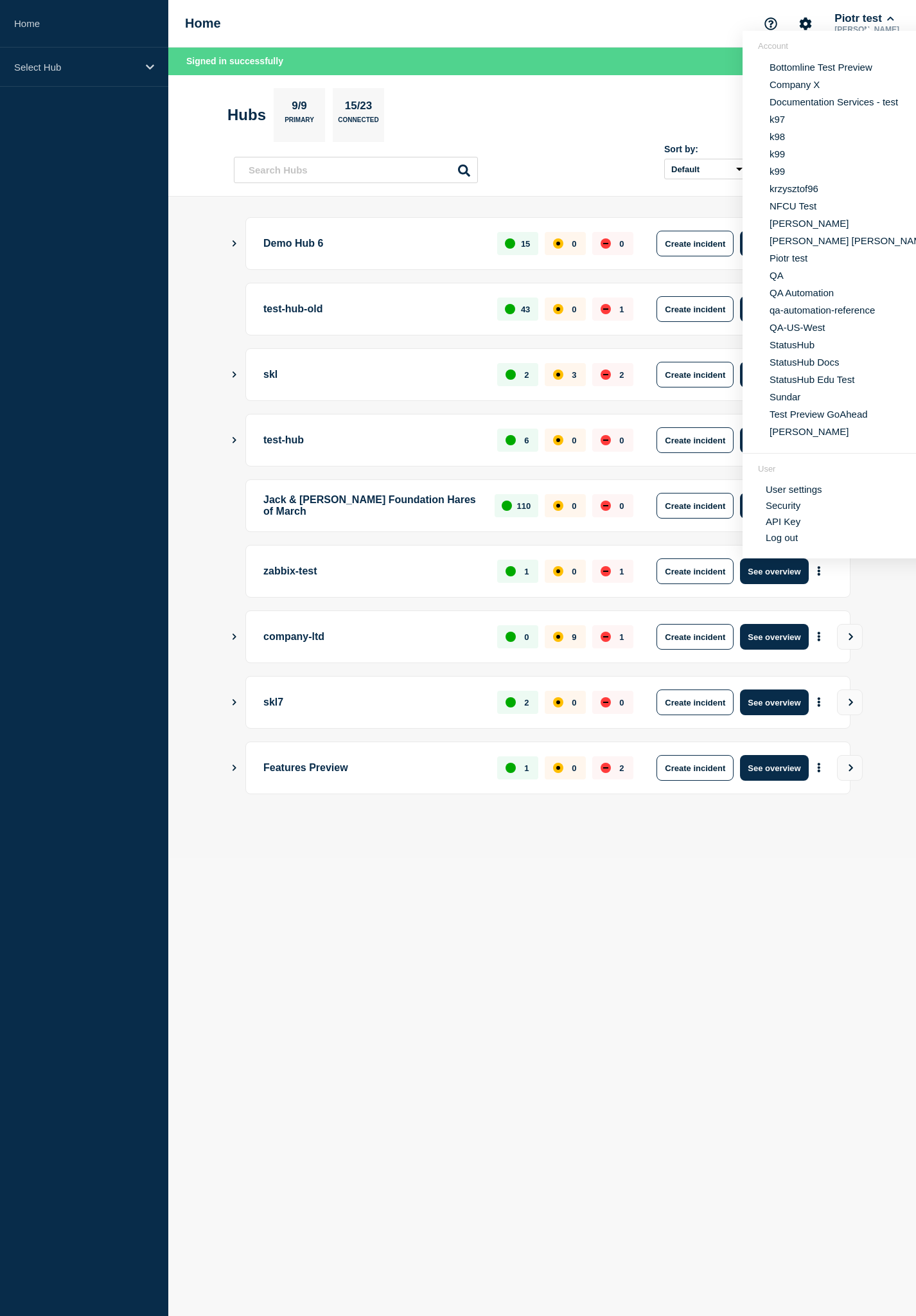 The height and width of the screenshot is (1316, 916). Describe the element at coordinates (821, 67) in the screenshot. I see `button: Bottomline Test Preview` at that location.